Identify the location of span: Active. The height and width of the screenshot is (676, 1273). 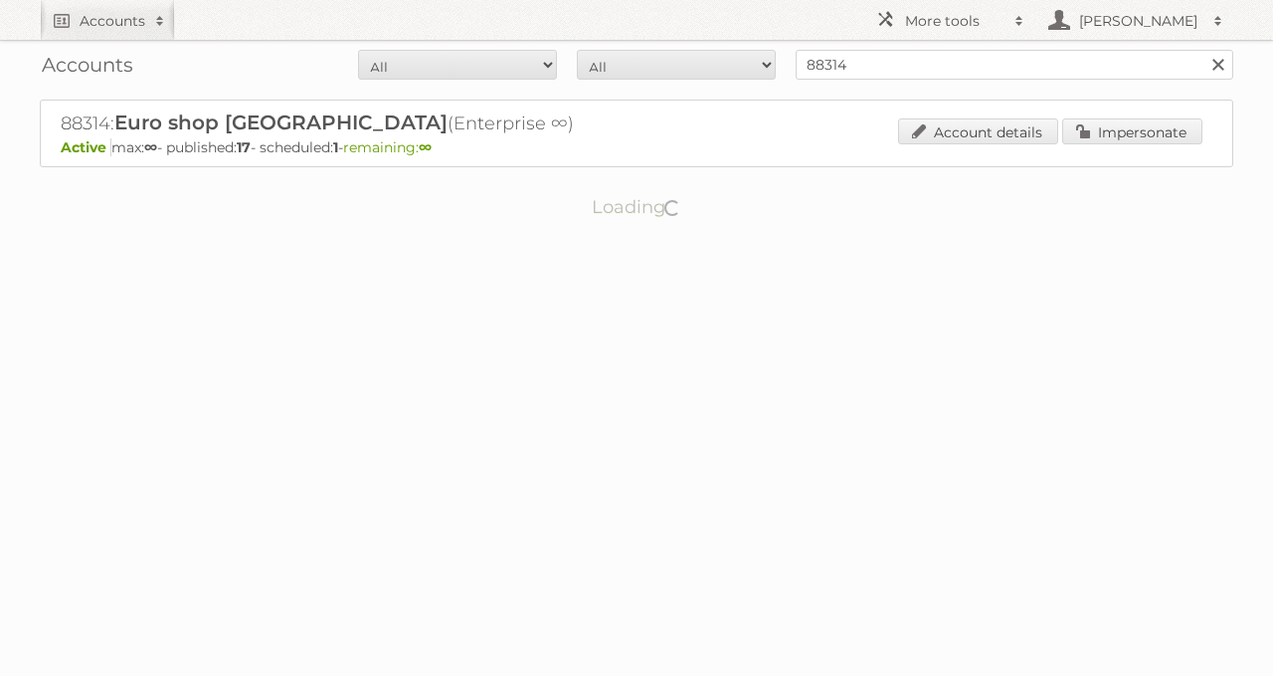
(86, 147).